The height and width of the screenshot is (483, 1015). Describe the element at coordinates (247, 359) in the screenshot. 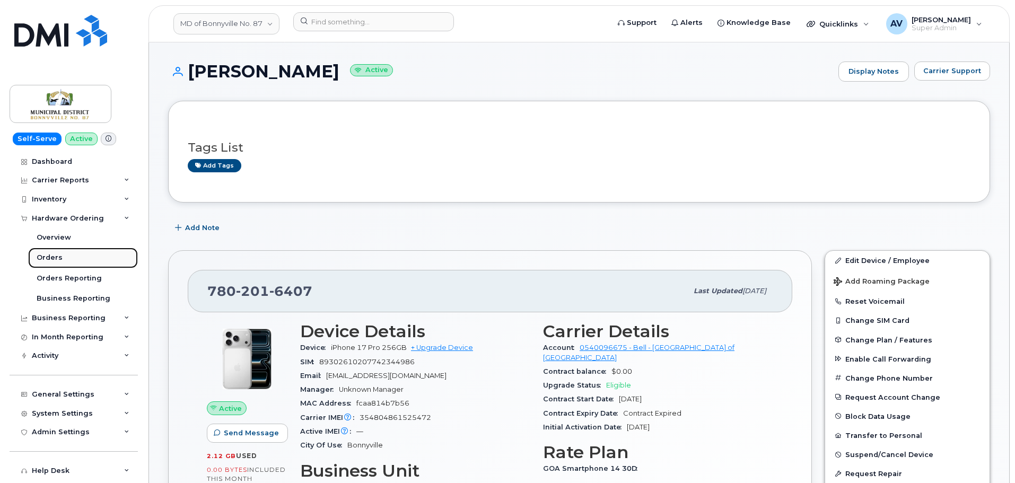

I see `img: iphone_17_pro.png` at that location.